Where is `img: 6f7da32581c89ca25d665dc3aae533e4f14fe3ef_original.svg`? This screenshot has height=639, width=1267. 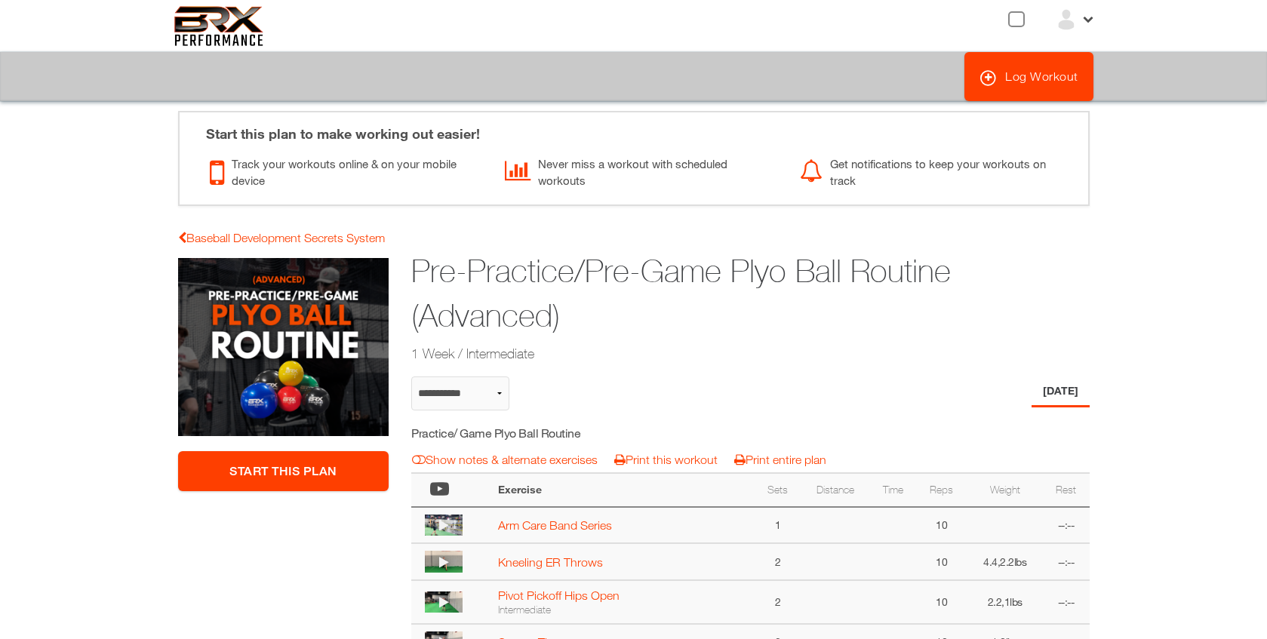 img: 6f7da32581c89ca25d665dc3aae533e4f14fe3ef_original.svg is located at coordinates (219, 26).